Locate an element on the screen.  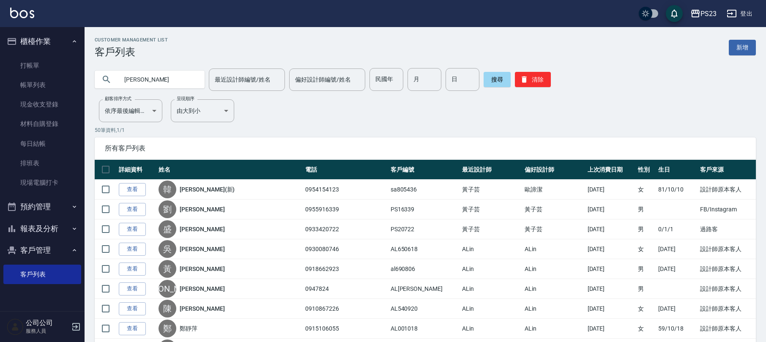
img: Logo is located at coordinates (22, 13).